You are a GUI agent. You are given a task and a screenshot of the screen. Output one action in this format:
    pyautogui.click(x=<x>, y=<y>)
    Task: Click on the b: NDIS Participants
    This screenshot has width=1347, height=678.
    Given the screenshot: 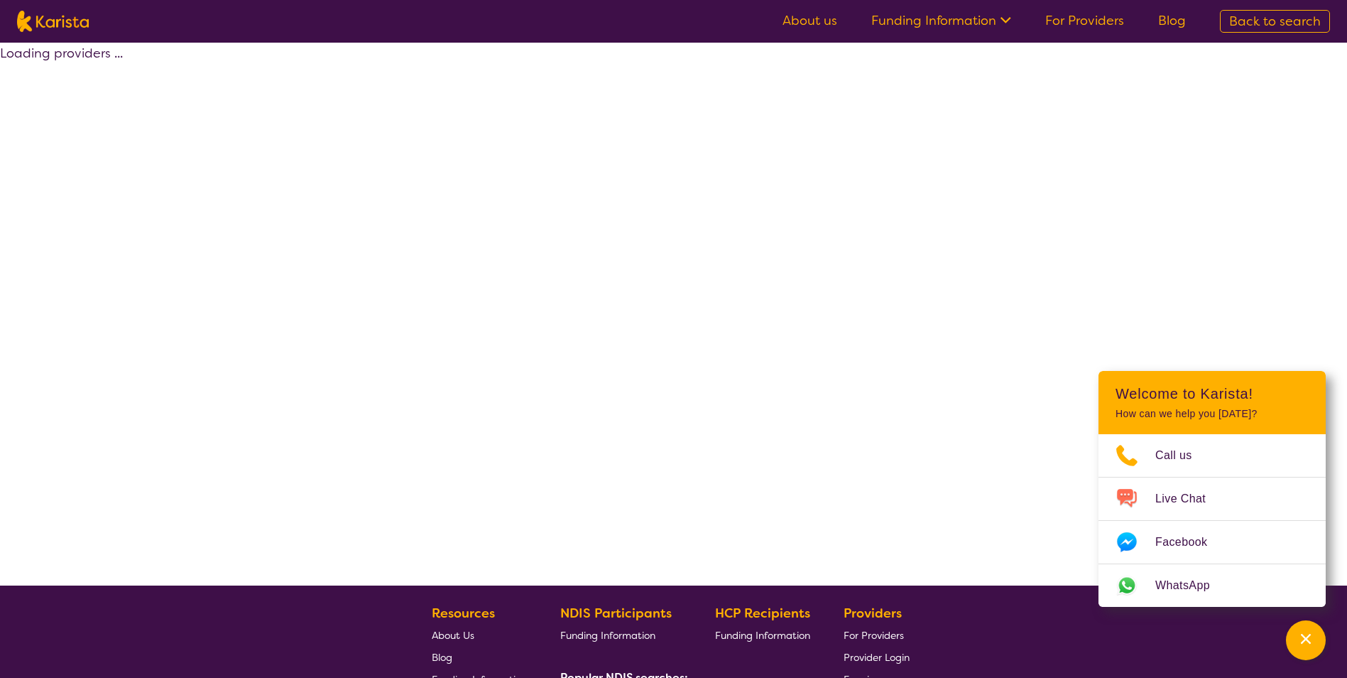 What is the action you would take?
    pyautogui.click(x=616, y=613)
    